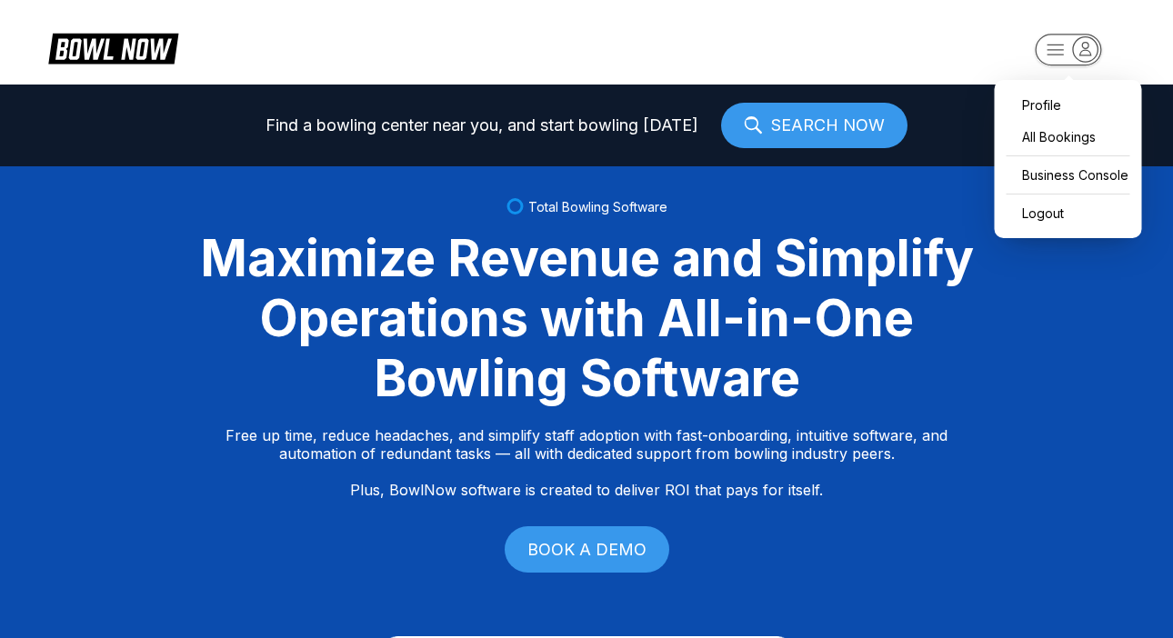  What do you see at coordinates (814, 125) in the screenshot?
I see `a: SEARCH NOW` at bounding box center [814, 125].